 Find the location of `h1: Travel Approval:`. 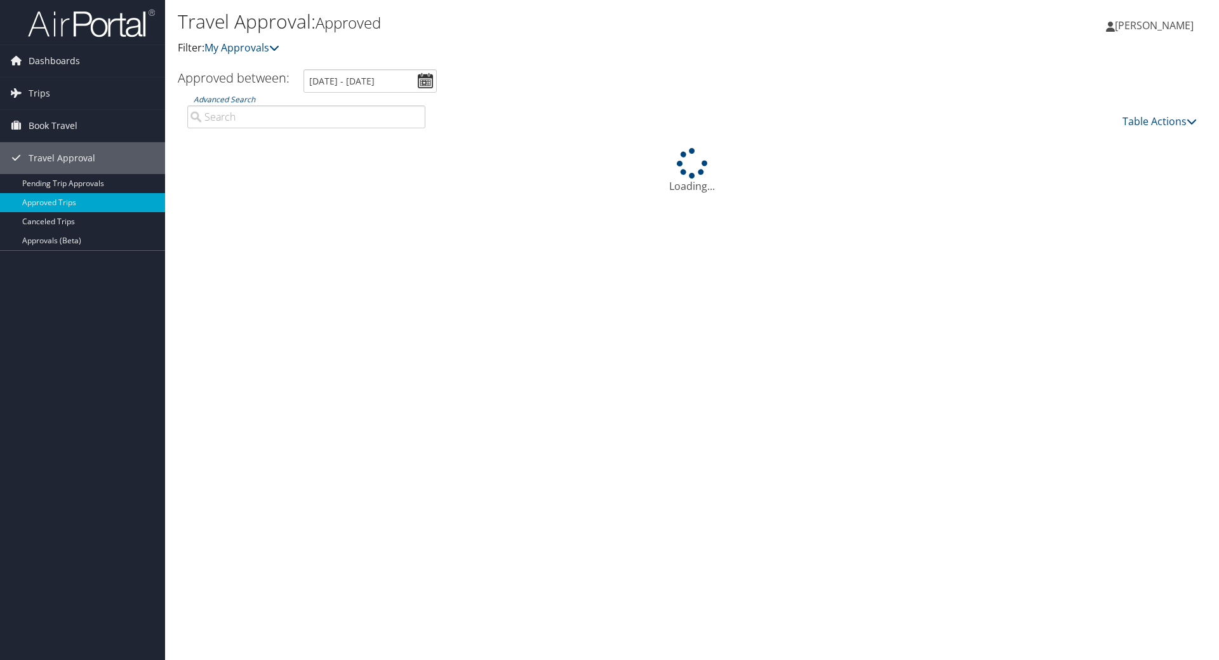

h1: Travel Approval: is located at coordinates (521, 22).